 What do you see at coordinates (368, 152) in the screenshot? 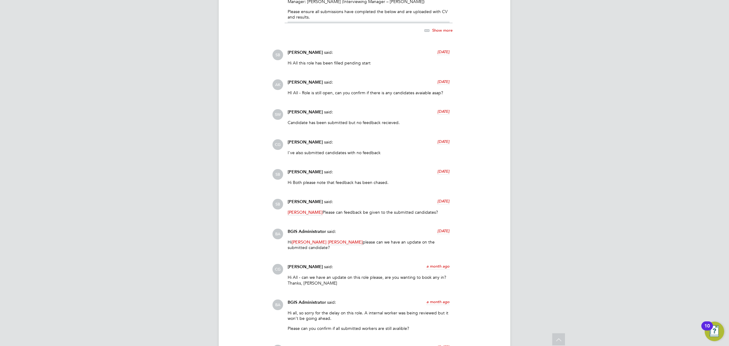
I see `p: I've also submitted candidates with no feedback` at bounding box center [368, 152].